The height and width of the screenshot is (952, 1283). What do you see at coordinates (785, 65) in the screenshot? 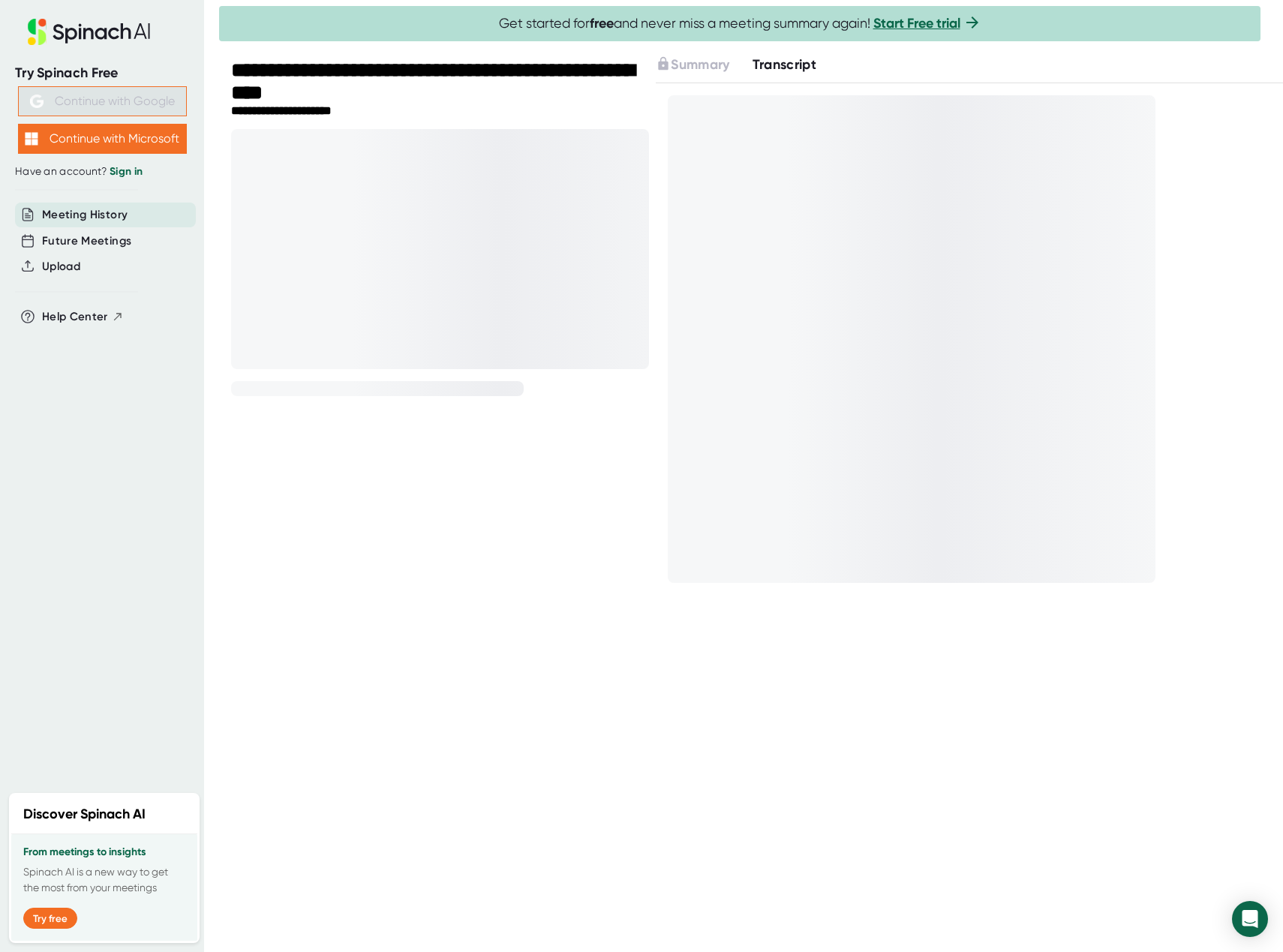
I see `button: Transcript` at bounding box center [785, 65].